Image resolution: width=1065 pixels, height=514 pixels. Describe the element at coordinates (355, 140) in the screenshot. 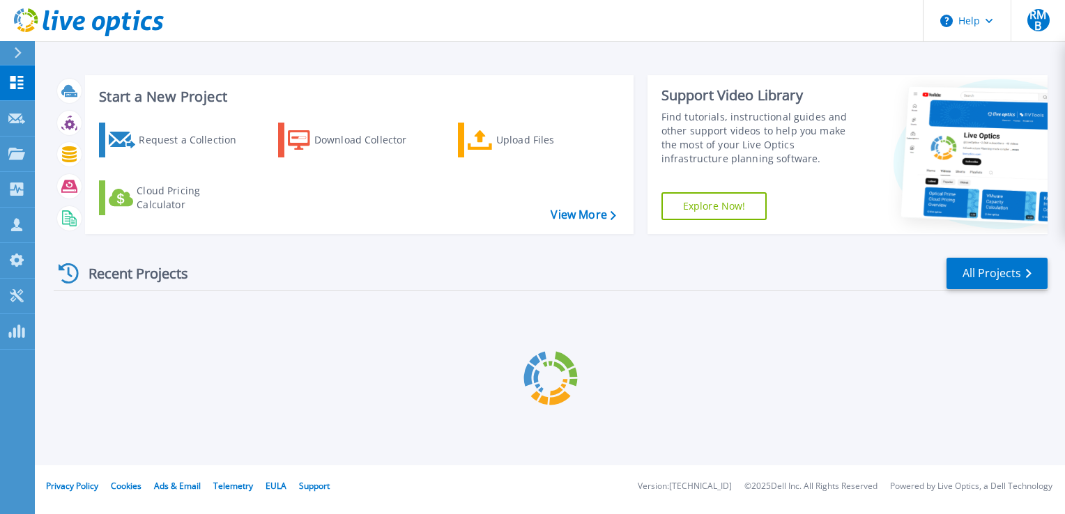

I see `a: Download Collector` at that location.